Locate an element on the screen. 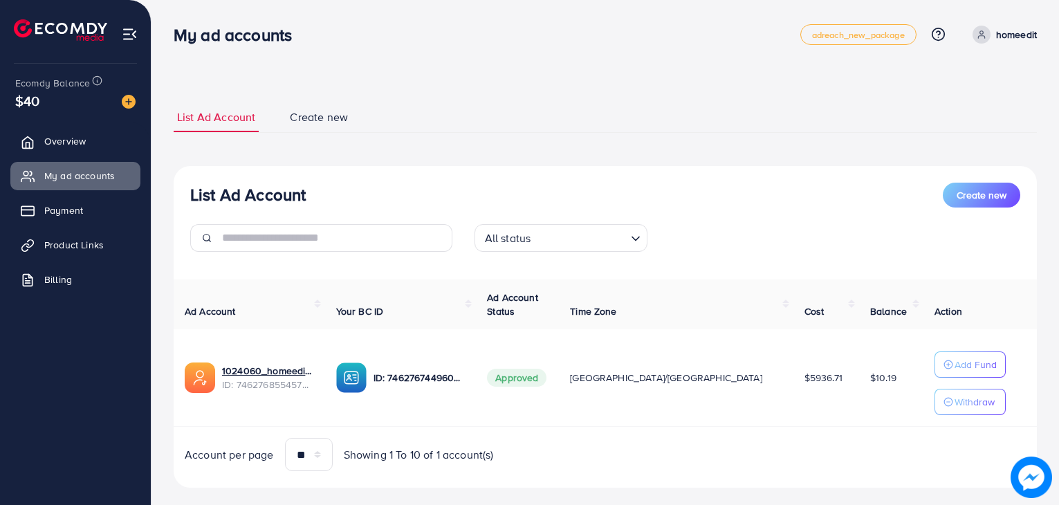  h3: My ad accounts is located at coordinates (238, 35).